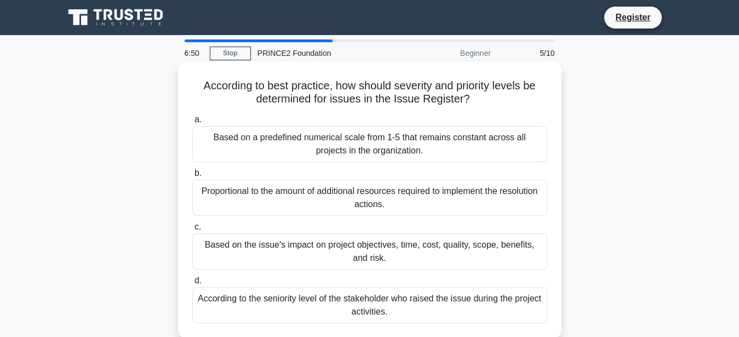  What do you see at coordinates (370, 305) in the screenshot?
I see `div: According to the seniority level of the stakeholder who raised the issue during the project activ...` at bounding box center [370, 305].